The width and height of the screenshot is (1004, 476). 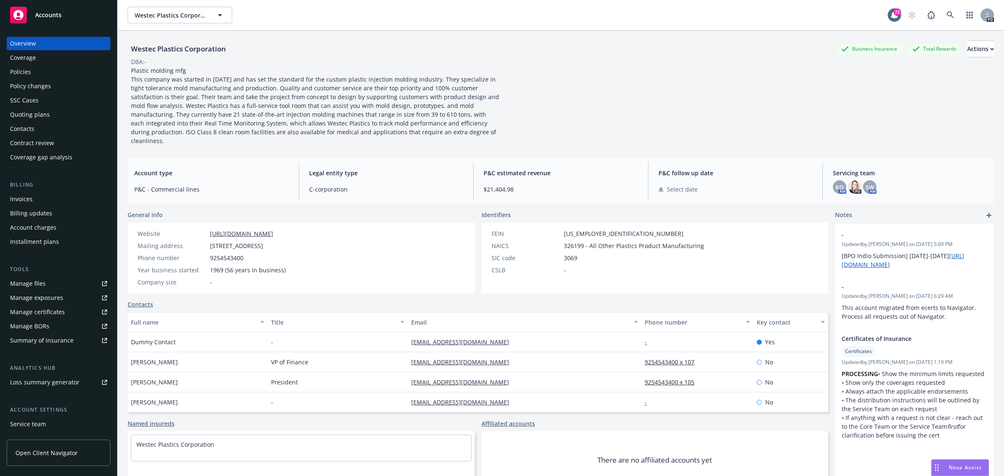 I want to click on div: Installment plans, so click(x=34, y=242).